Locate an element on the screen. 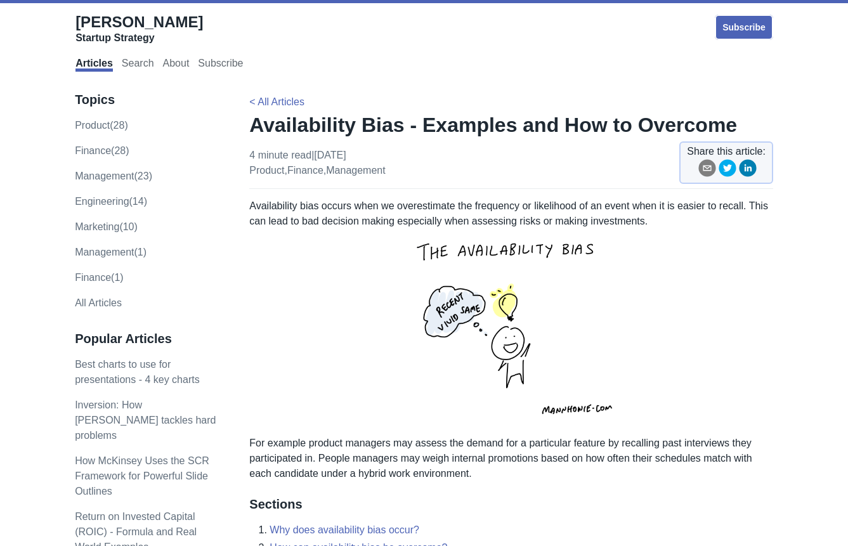 This screenshot has height=546, width=848. span: Share this article: is located at coordinates (726, 152).